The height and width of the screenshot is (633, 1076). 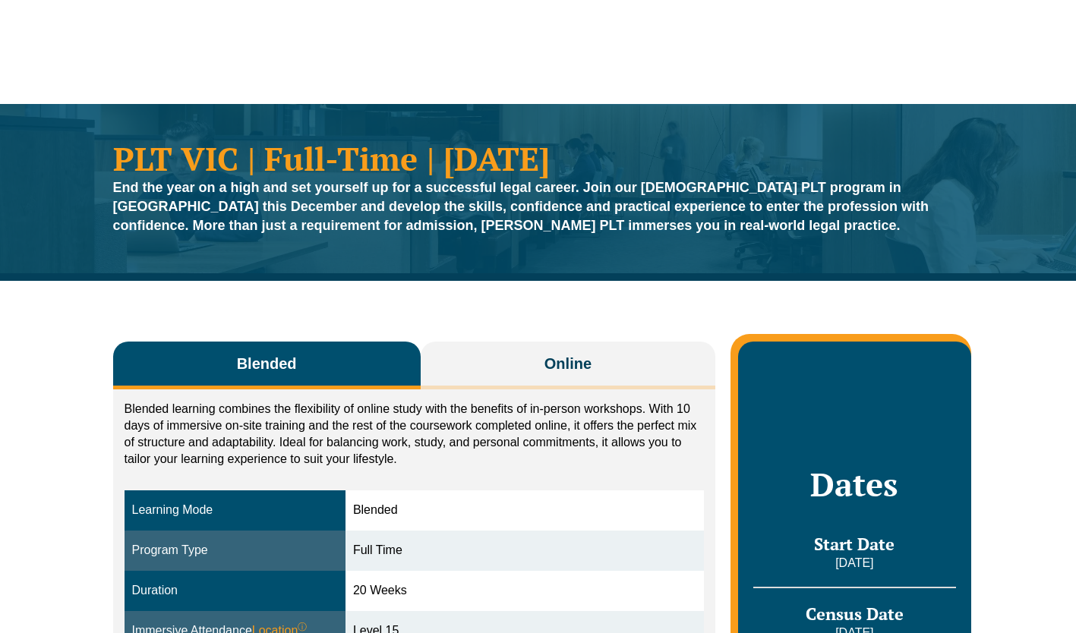 What do you see at coordinates (235, 551) in the screenshot?
I see `div: Program Type` at bounding box center [235, 551].